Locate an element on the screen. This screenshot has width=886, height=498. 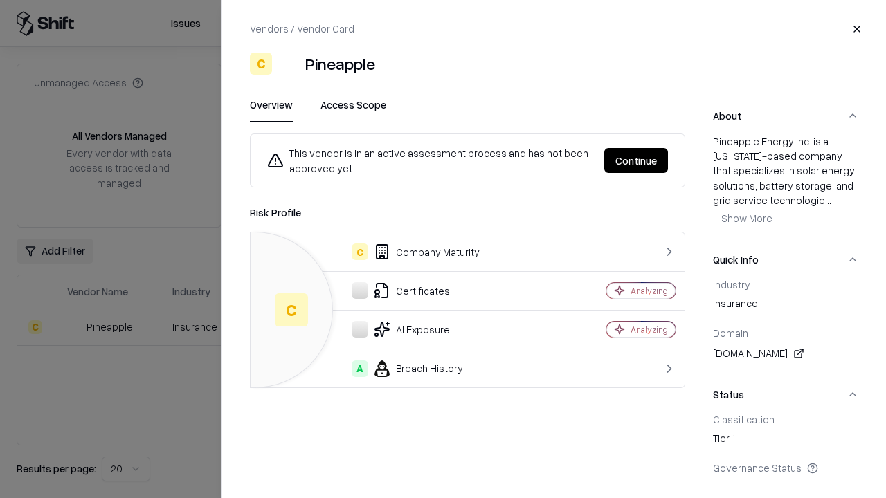
div: Classification is located at coordinates (785, 419).